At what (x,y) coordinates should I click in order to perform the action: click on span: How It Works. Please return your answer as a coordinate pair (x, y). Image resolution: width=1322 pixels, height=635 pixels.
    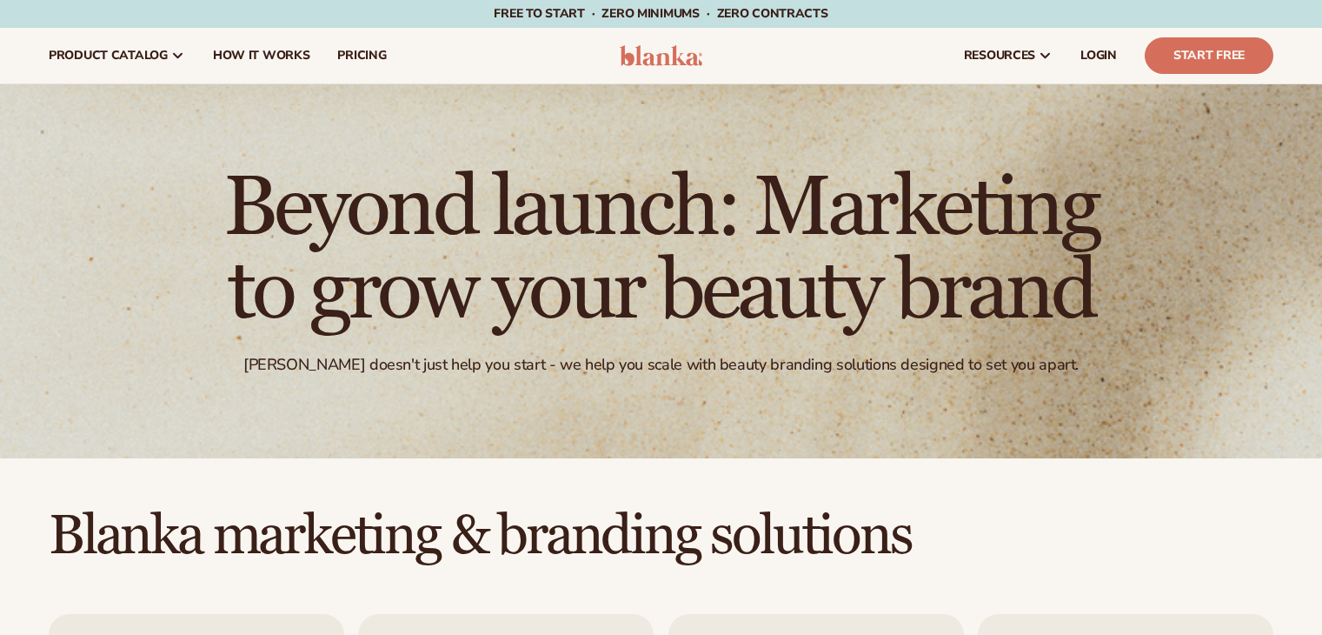
    Looking at the image, I should click on (262, 56).